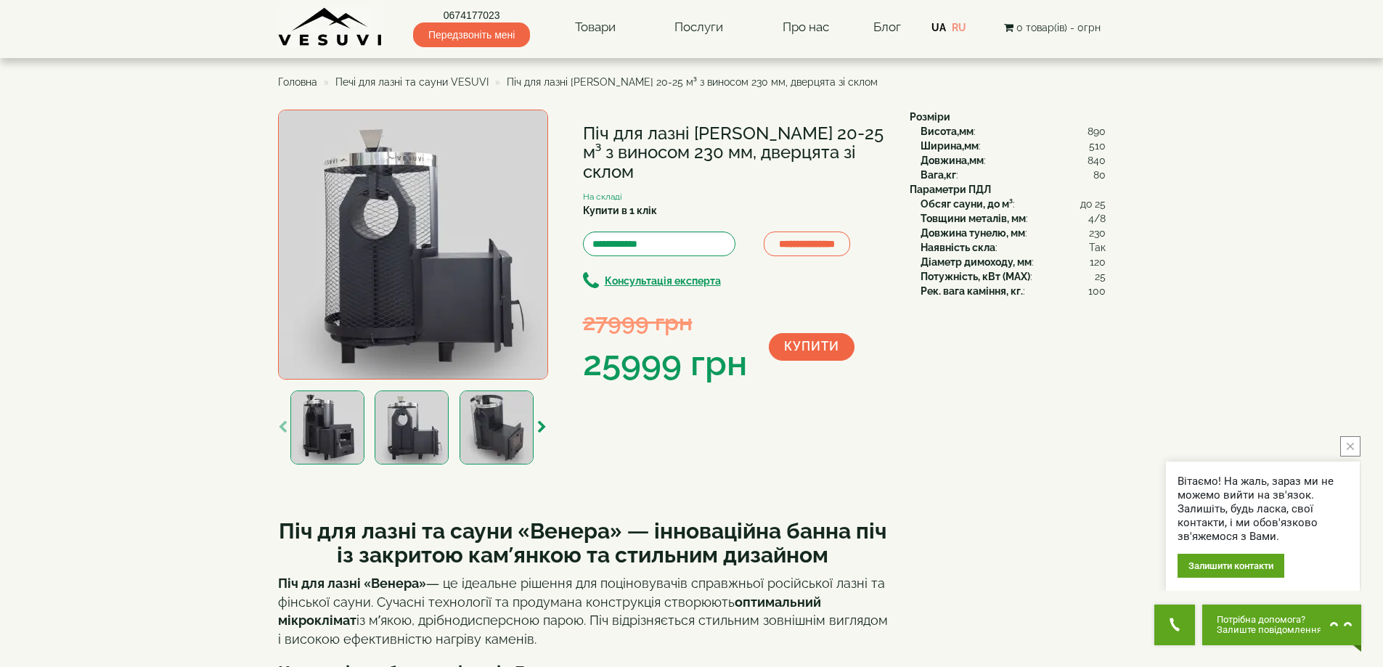 The width and height of the screenshot is (1383, 667). What do you see at coordinates (330, 27) in the screenshot?
I see `img: Завод VESUVI` at bounding box center [330, 27].